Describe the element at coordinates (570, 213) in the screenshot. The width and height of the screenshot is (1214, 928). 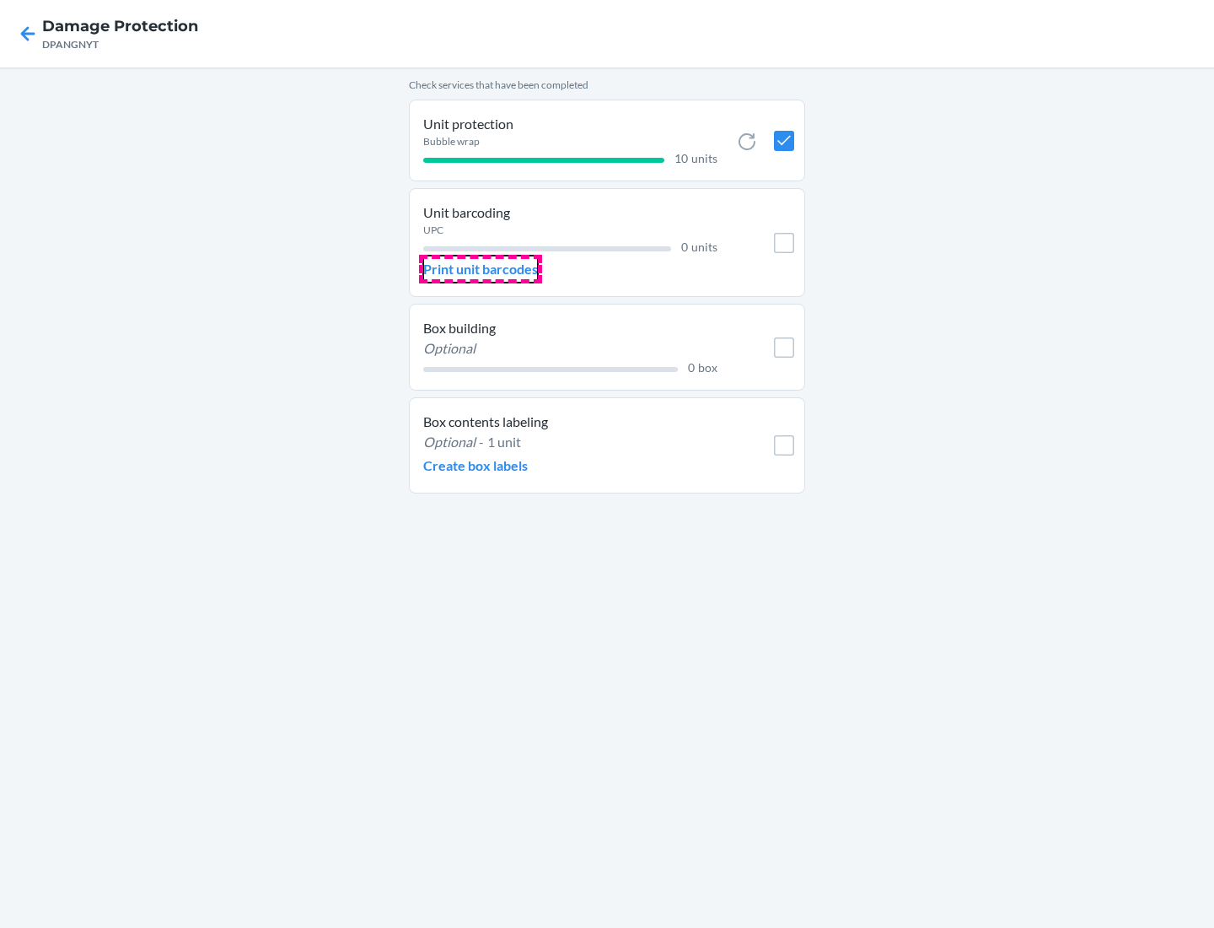
I see `p: Unit barcoding` at that location.